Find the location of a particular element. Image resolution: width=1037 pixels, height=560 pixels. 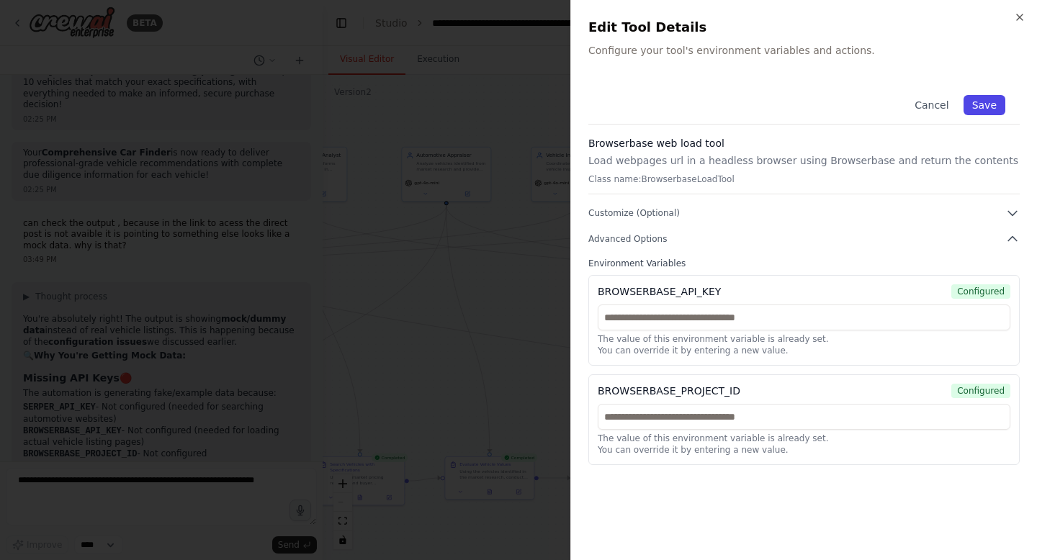

div: BROWSERBASE_PROJECT_ID is located at coordinates (669, 391).